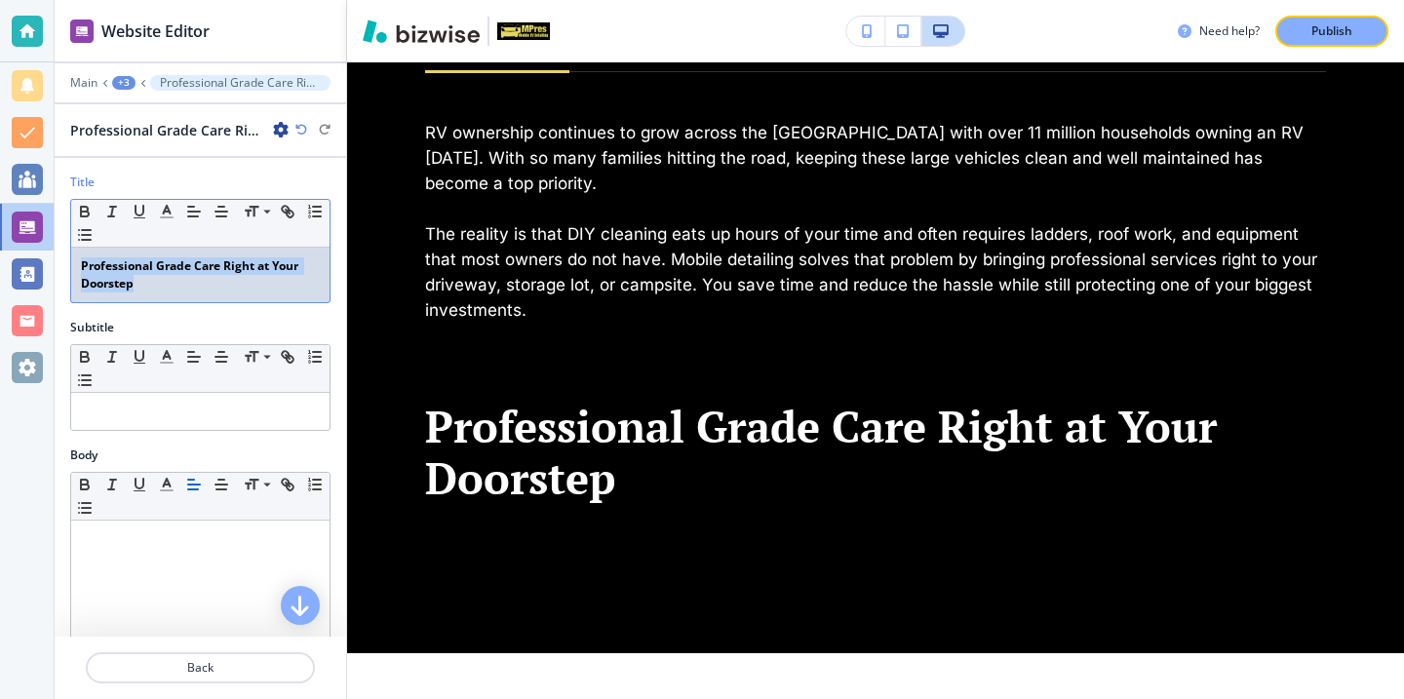 The width and height of the screenshot is (1404, 699). Describe the element at coordinates (84, 455) in the screenshot. I see `h2: Body` at that location.